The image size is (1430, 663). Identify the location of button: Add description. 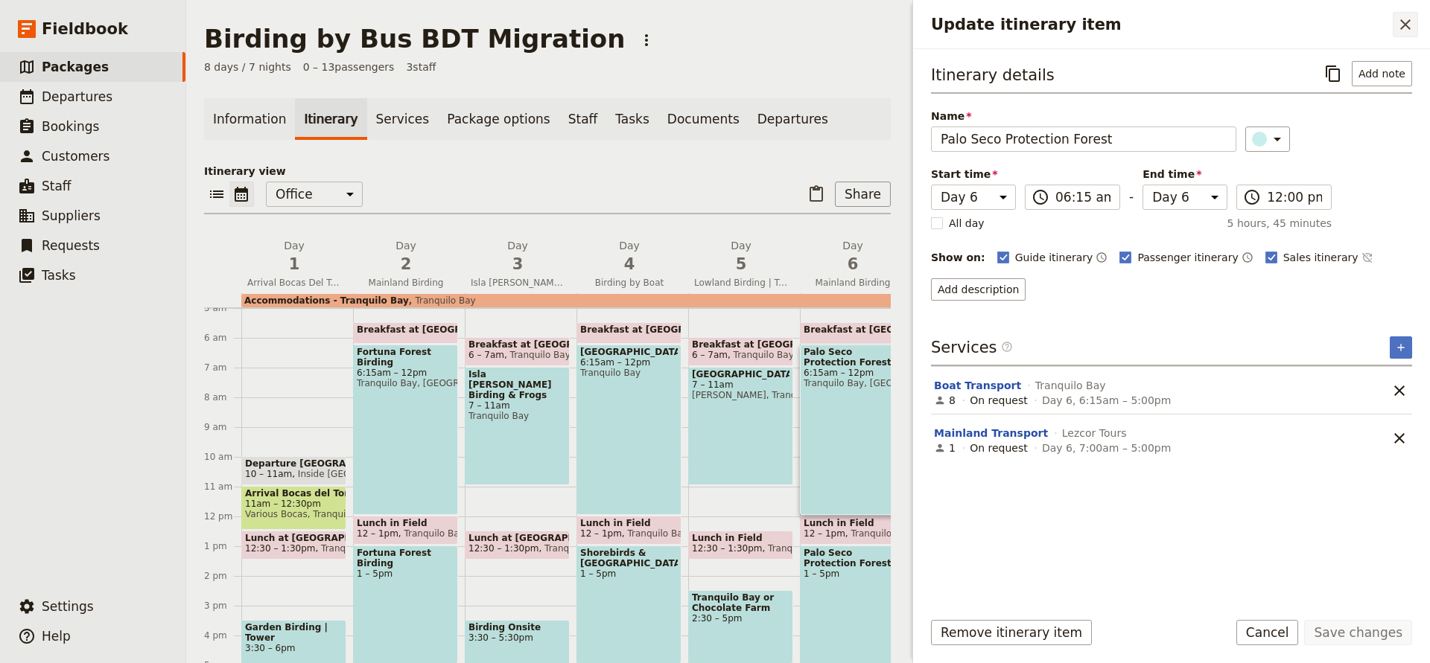
(978, 290).